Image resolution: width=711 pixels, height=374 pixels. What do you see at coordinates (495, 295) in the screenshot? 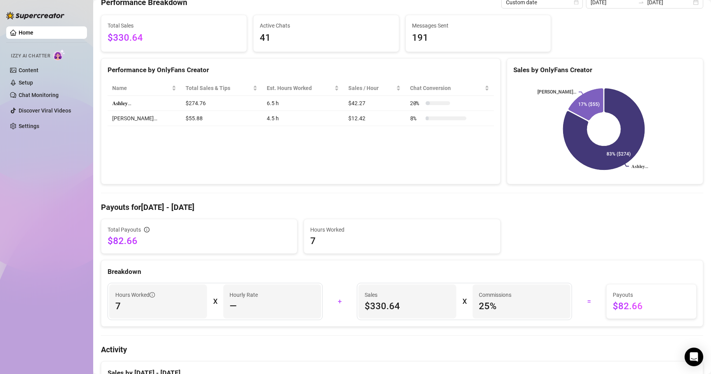
I see `article: Commissions` at bounding box center [495, 295].